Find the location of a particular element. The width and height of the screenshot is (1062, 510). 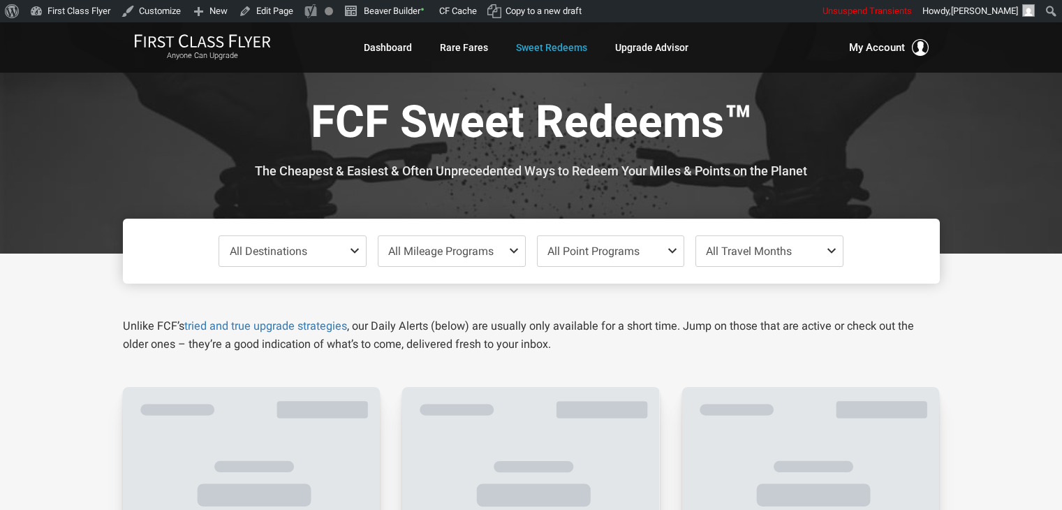

p: Unlike FCF’s , our Daily Alerts (below) are usually only available for a short time. Jump on thos... is located at coordinates (532, 335).